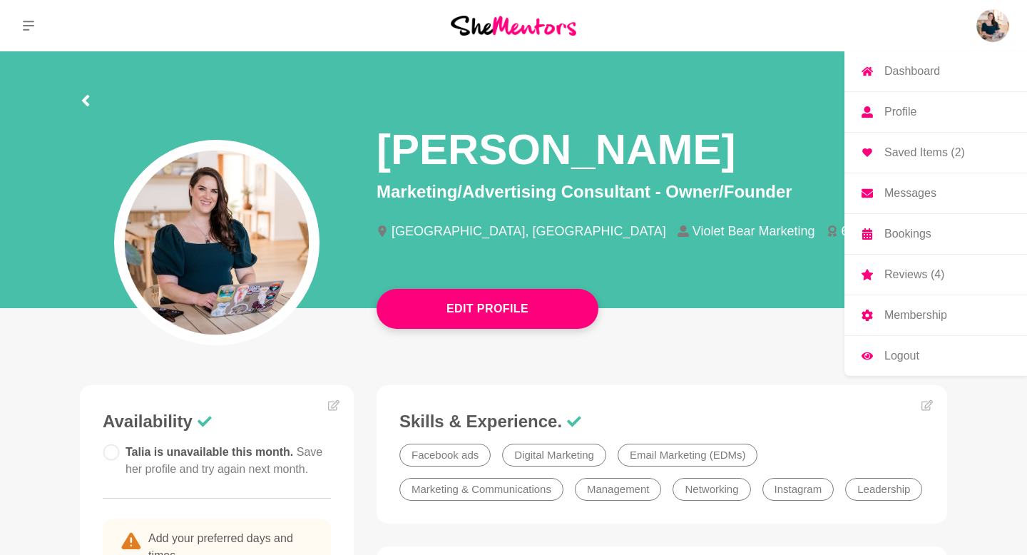  Describe the element at coordinates (916, 315) in the screenshot. I see `p: Membership` at that location.